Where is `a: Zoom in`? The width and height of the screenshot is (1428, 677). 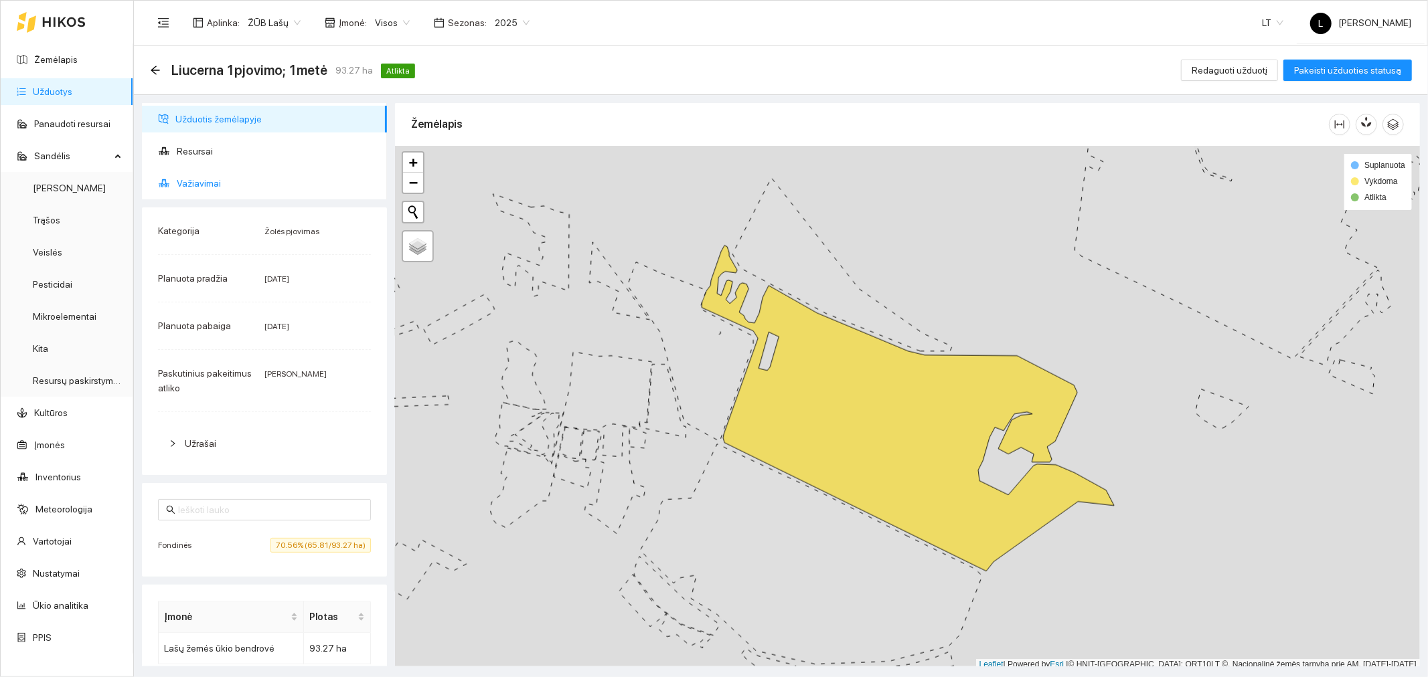
a: Zoom in is located at coordinates (413, 163).